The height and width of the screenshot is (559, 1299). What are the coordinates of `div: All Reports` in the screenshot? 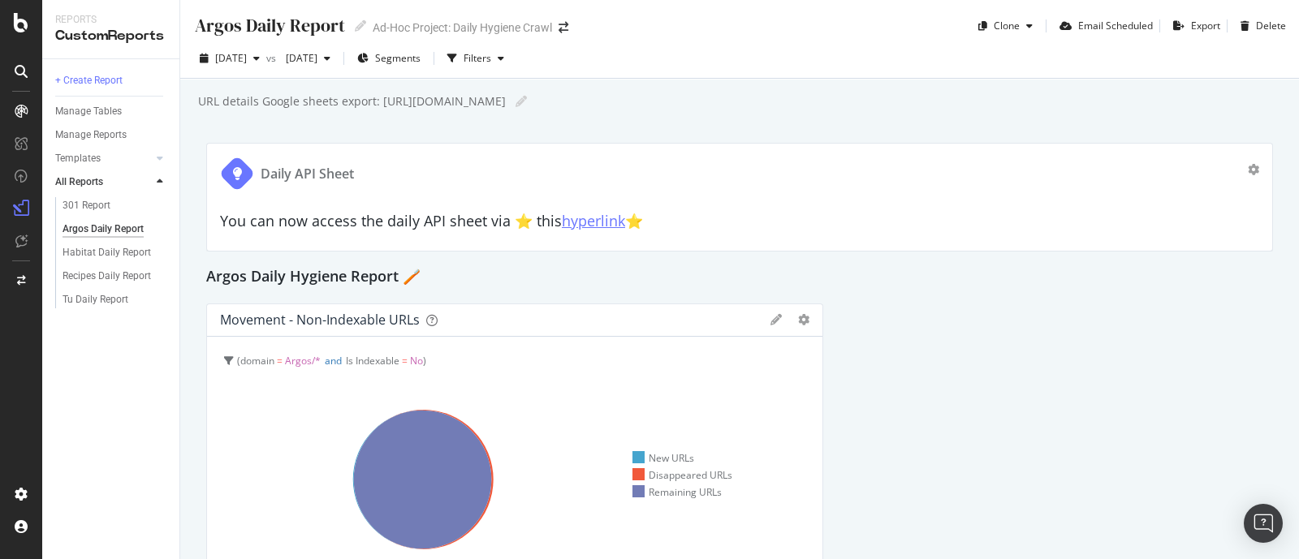 It's located at (79, 182).